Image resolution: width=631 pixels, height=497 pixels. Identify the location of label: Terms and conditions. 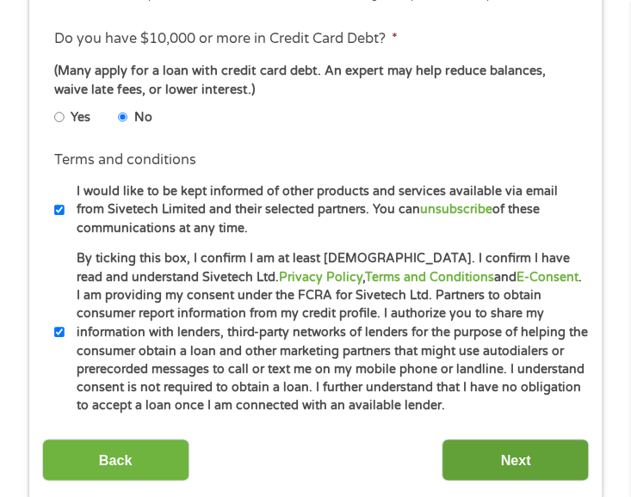
(125, 160).